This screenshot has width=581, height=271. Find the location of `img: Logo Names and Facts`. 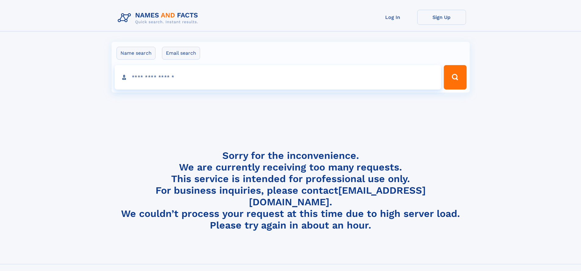

img: Logo Names and Facts is located at coordinates (159, 18).